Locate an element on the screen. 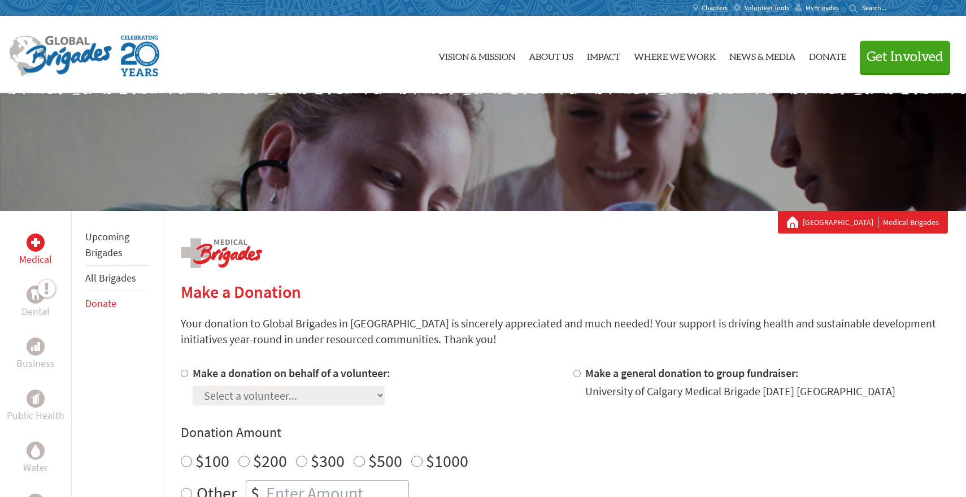 Image resolution: width=966 pixels, height=497 pixels. div: Dental is located at coordinates (36, 294).